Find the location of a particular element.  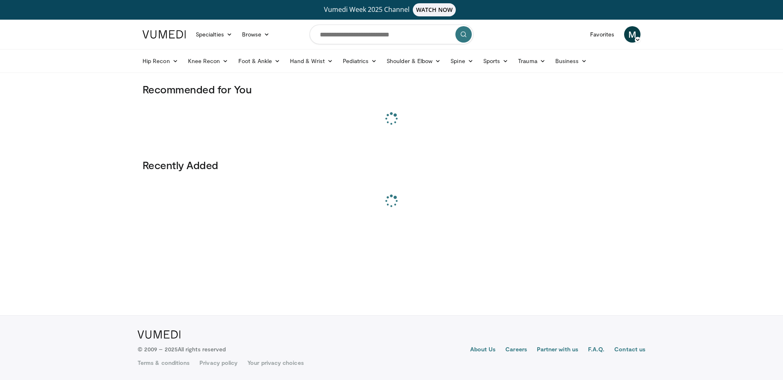

span: All rights reserved is located at coordinates (201, 349).